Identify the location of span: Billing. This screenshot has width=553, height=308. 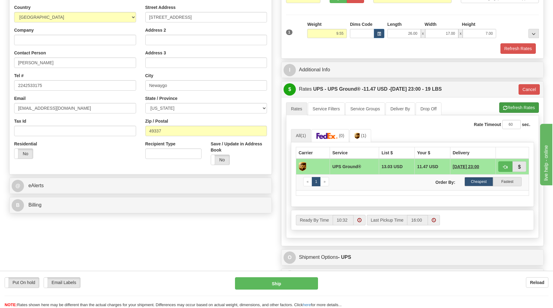
(35, 205).